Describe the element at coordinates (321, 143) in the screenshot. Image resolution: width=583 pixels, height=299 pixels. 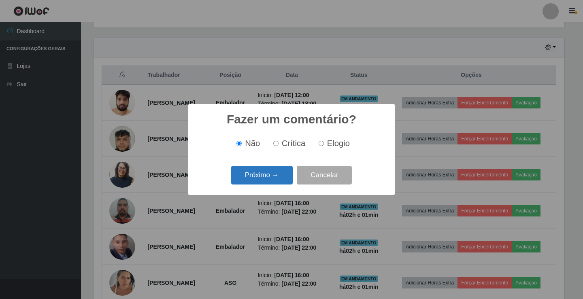
I see `input: Elogio` at that location.